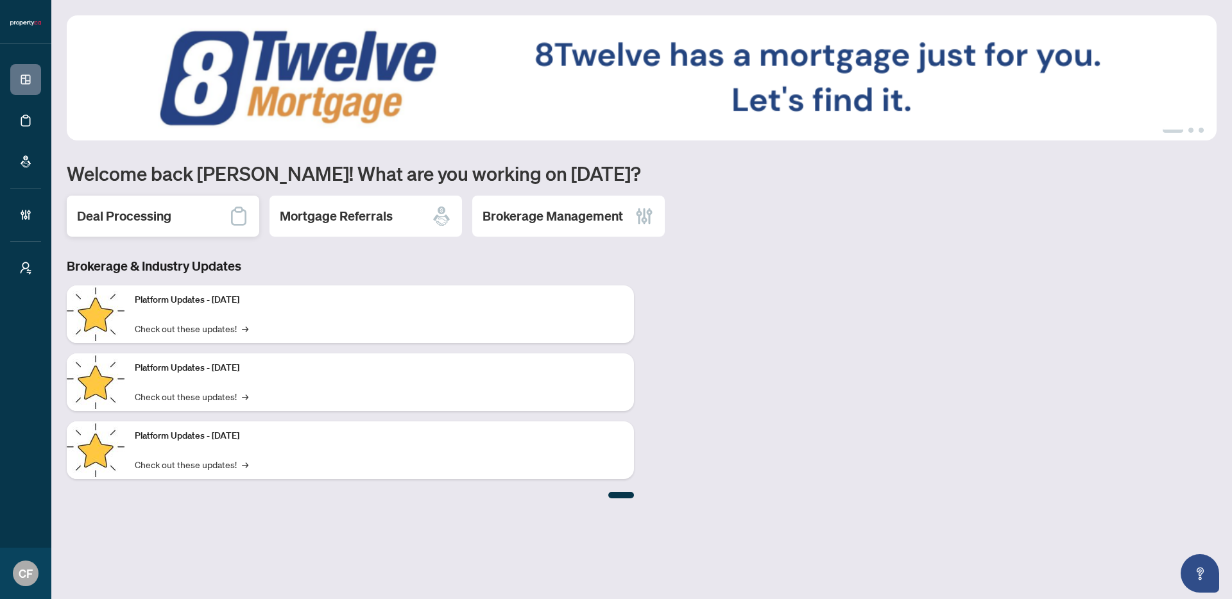  Describe the element at coordinates (642, 78) in the screenshot. I see `img: Slide 0` at that location.